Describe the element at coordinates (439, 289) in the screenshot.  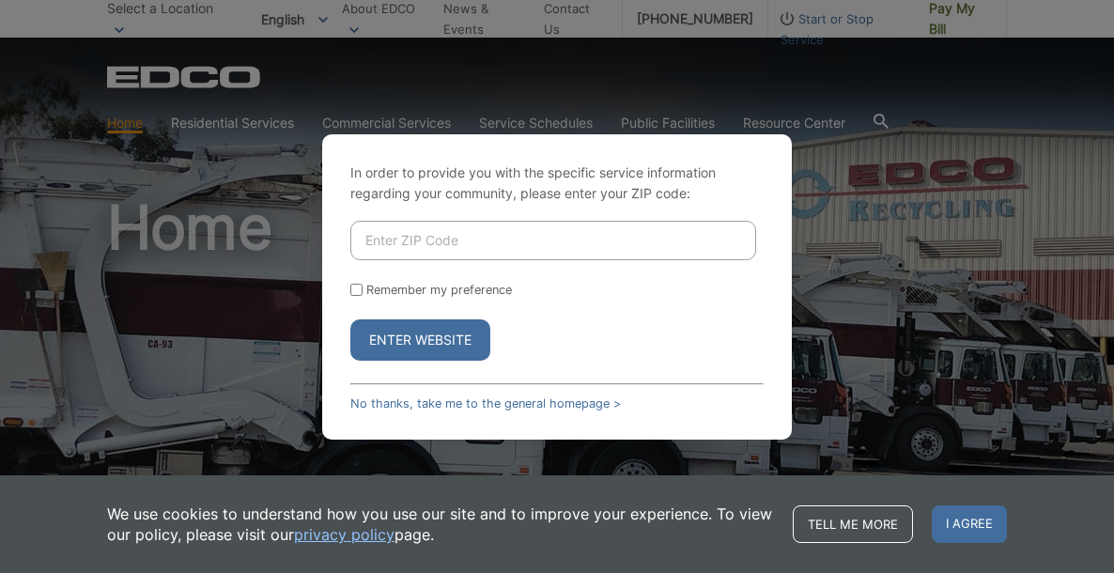
I see `label: Remember my preference` at that location.